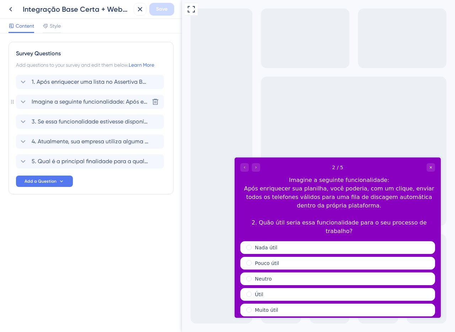 The image size is (455, 332). I want to click on label: Pouco útil, so click(32, 106).